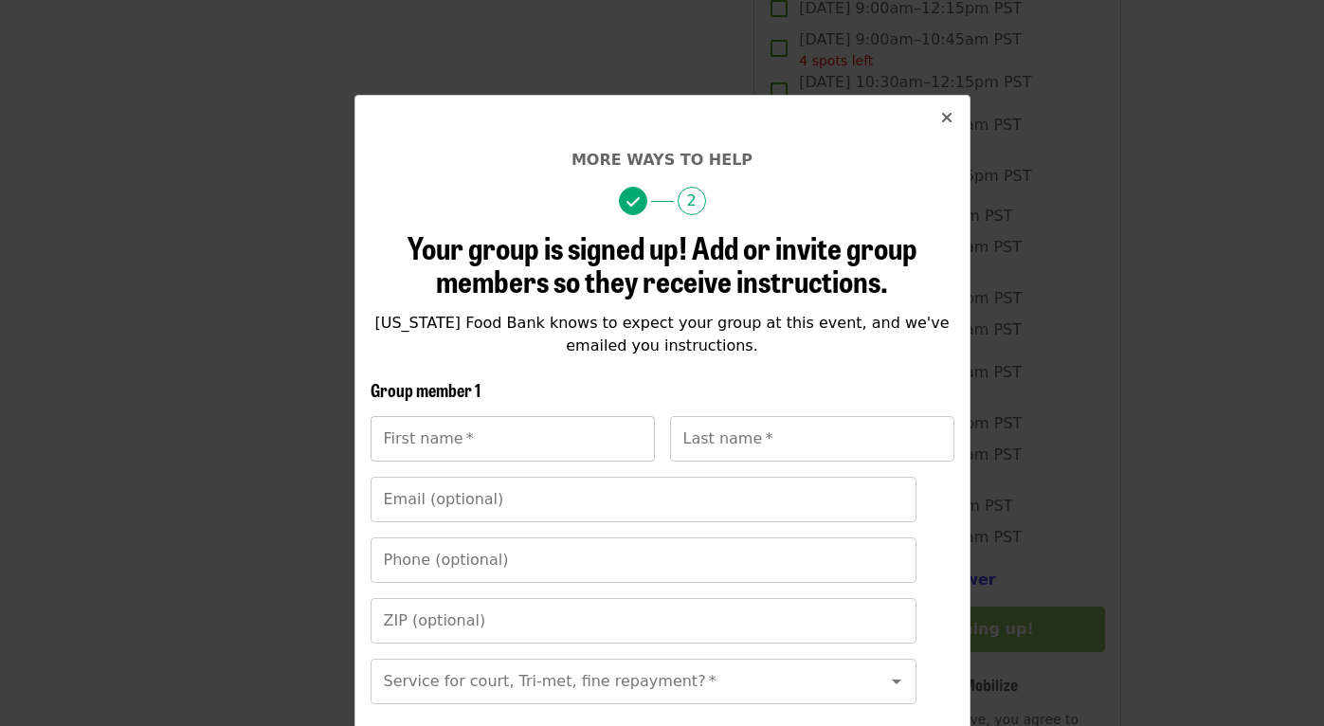 The width and height of the screenshot is (1324, 726). What do you see at coordinates (812, 439) in the screenshot?
I see `input: Last name` at bounding box center [812, 439].